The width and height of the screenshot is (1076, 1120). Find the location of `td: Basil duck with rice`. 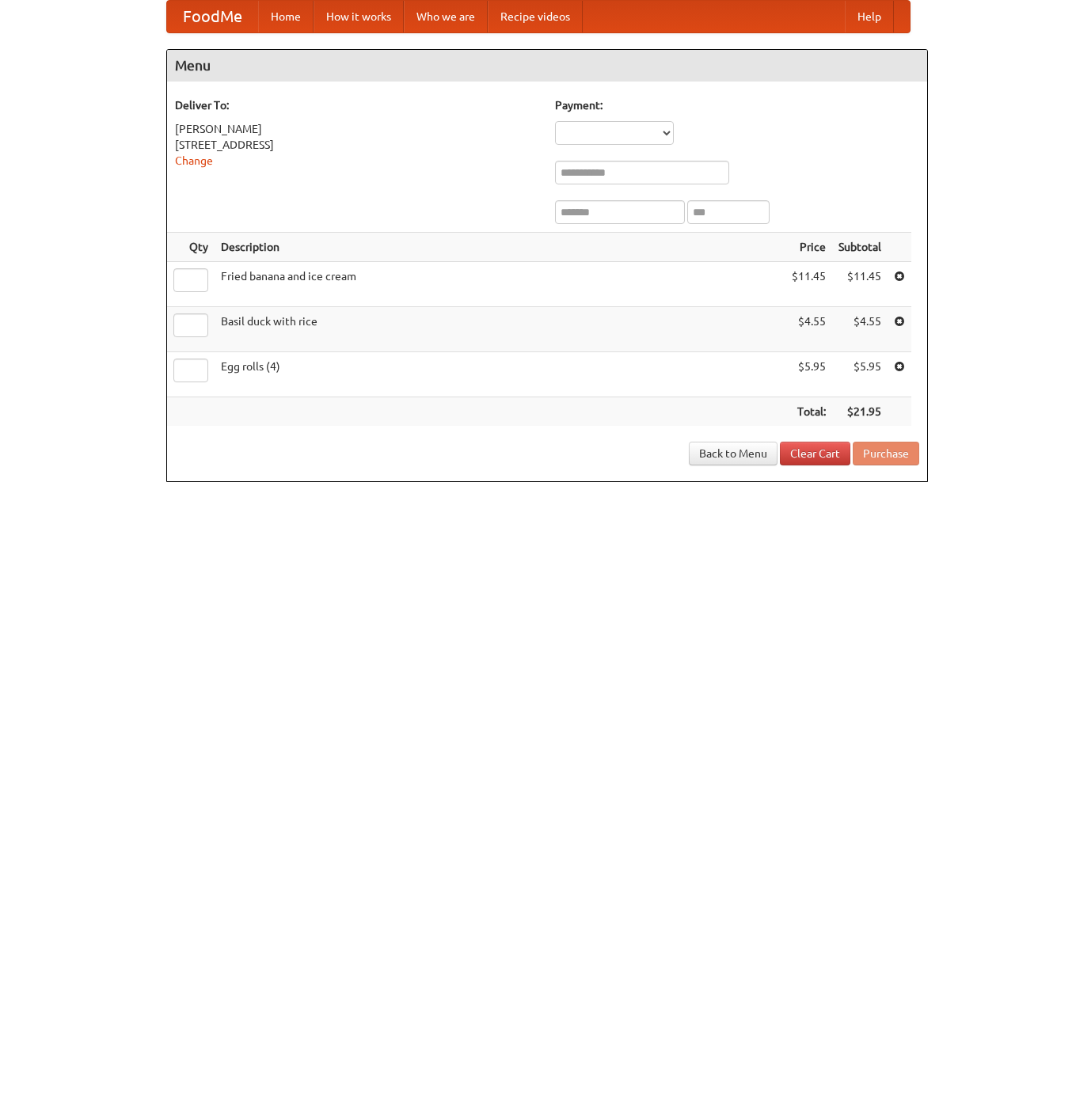

td: Basil duck with rice is located at coordinates (500, 329).